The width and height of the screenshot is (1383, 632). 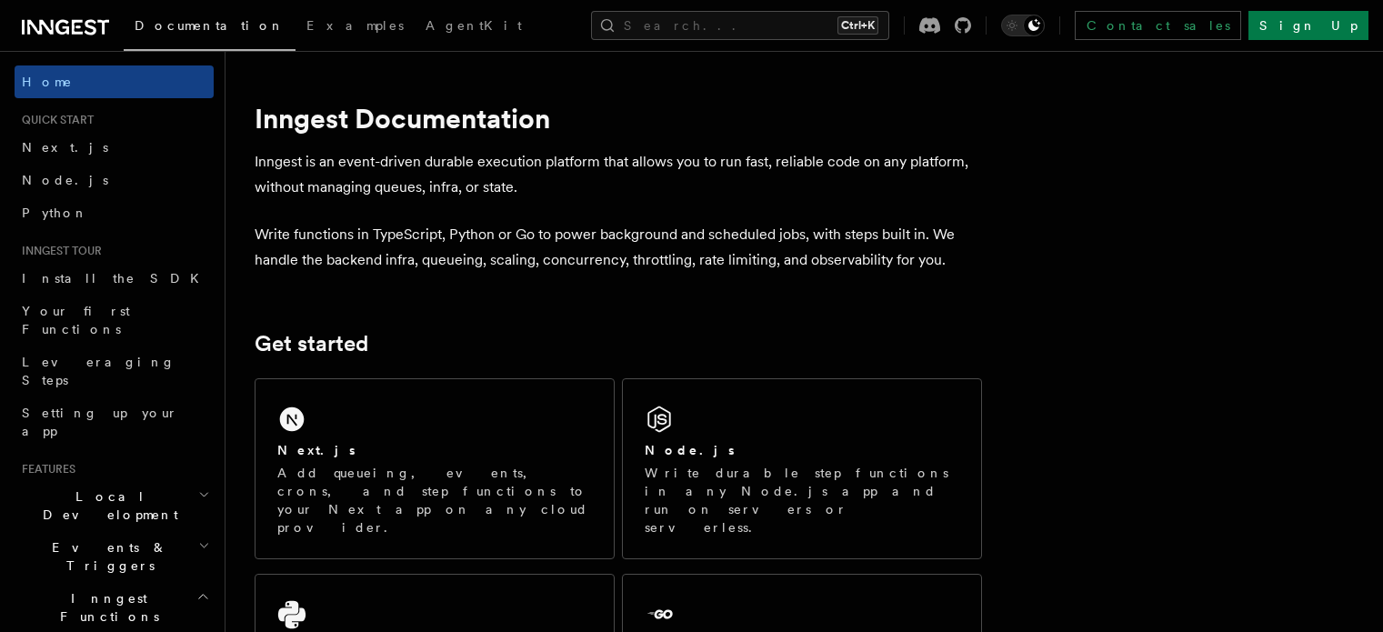 What do you see at coordinates (65, 147) in the screenshot?
I see `span: Next.js` at bounding box center [65, 147].